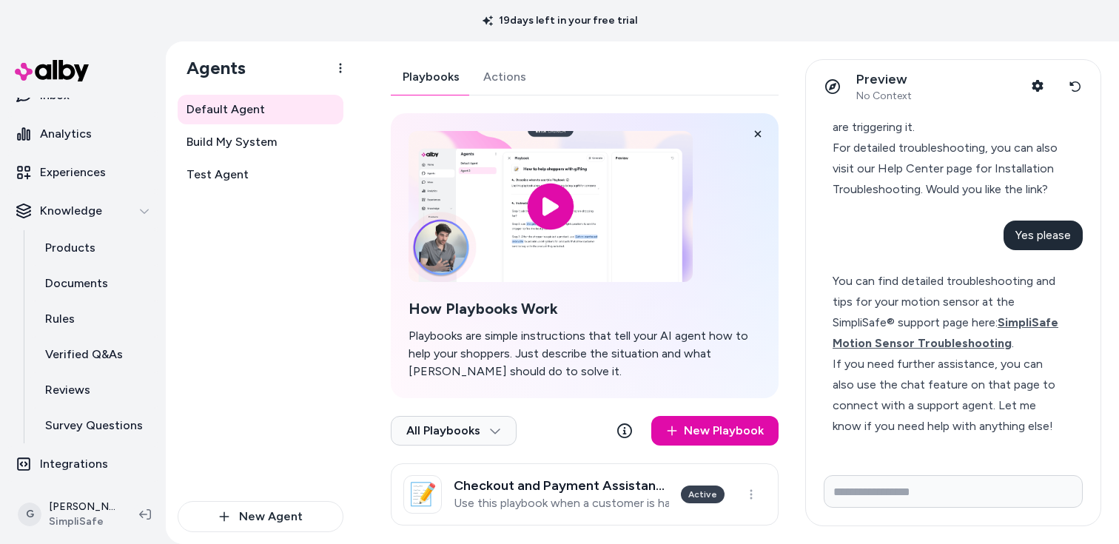  Describe the element at coordinates (84, 354) in the screenshot. I see `p: Verified Q&As` at that location.